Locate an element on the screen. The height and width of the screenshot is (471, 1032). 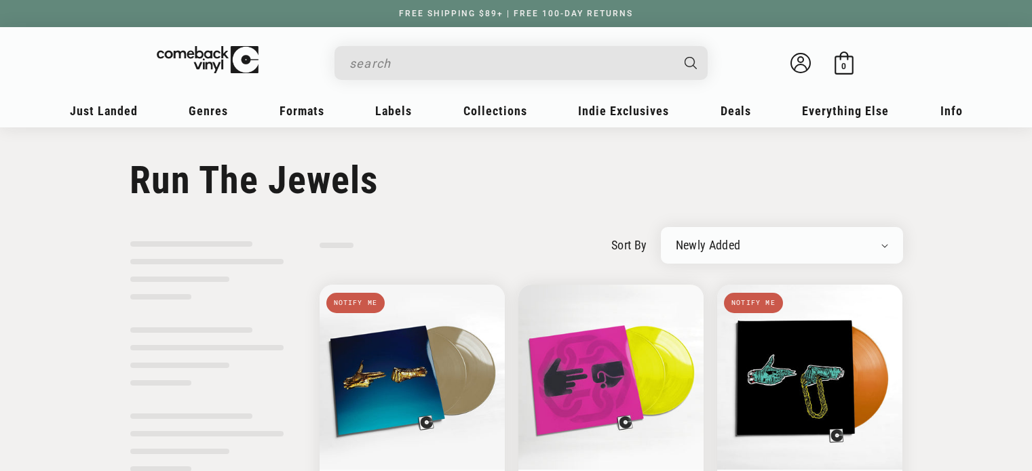
a: FREE SHIPPING $89+ | FREE 100-DAY RETURNS is located at coordinates (516, 14).